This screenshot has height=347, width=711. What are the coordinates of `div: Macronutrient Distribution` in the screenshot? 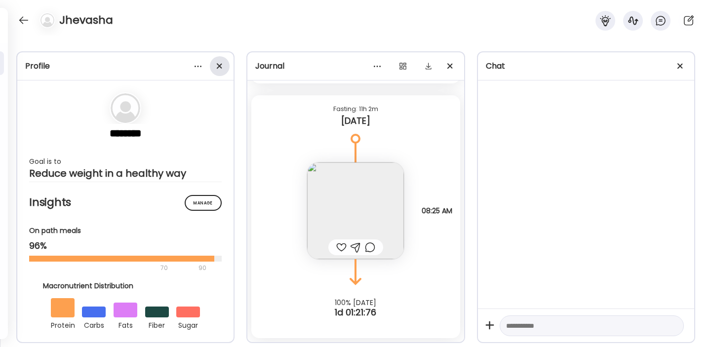 It's located at (125, 286).